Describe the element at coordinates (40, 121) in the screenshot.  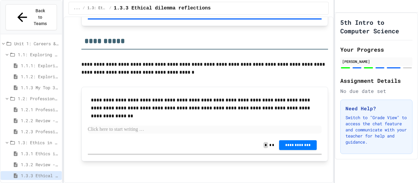
I see `span: 1.2.2 Review - Professional Communication` at that location.